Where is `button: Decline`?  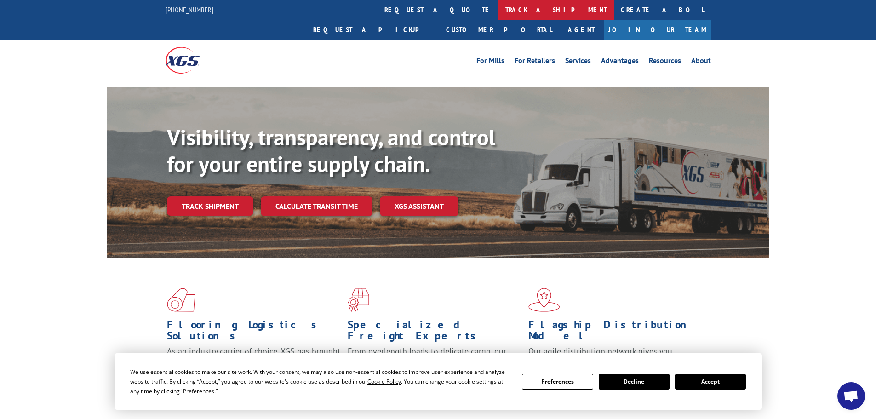 button: Decline is located at coordinates (634, 382).